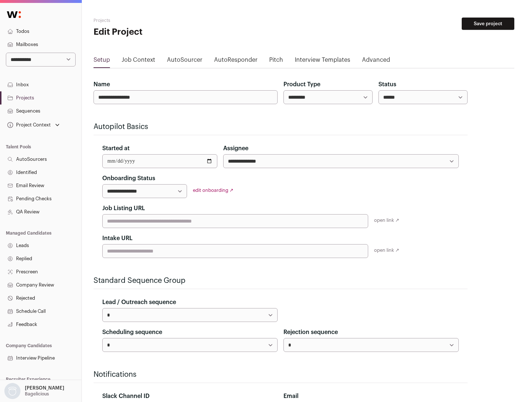  What do you see at coordinates (371, 396) in the screenshot?
I see `div: Email` at bounding box center [371, 396].